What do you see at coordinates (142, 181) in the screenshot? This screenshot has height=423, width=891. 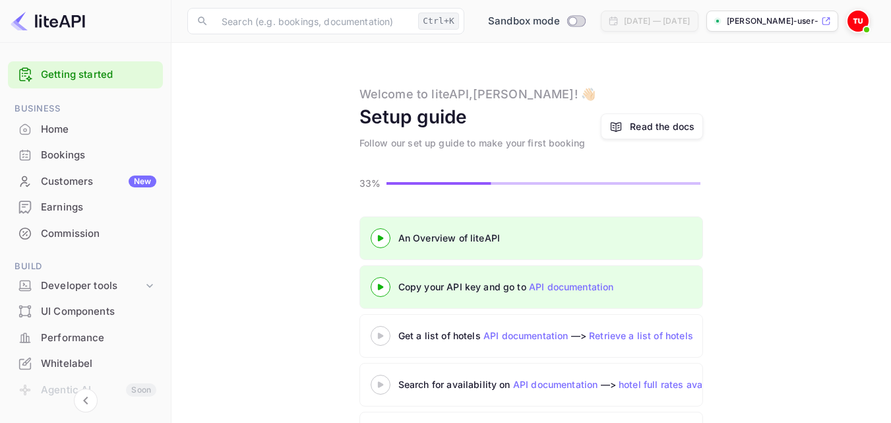 I see `div: New` at bounding box center [142, 181].